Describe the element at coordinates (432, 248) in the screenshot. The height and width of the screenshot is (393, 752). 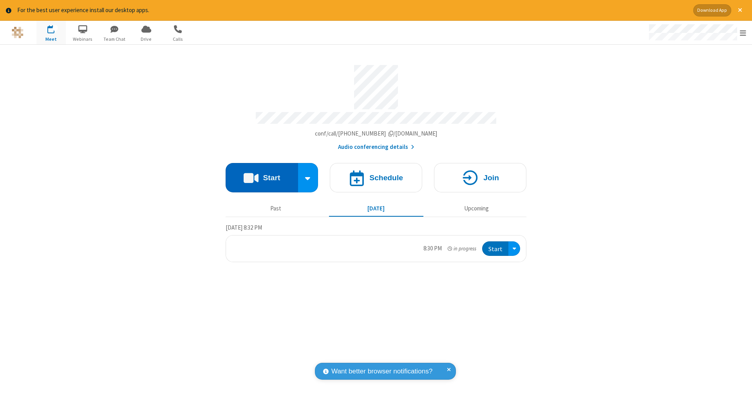
I see `div: 8:30 PM` at that location.